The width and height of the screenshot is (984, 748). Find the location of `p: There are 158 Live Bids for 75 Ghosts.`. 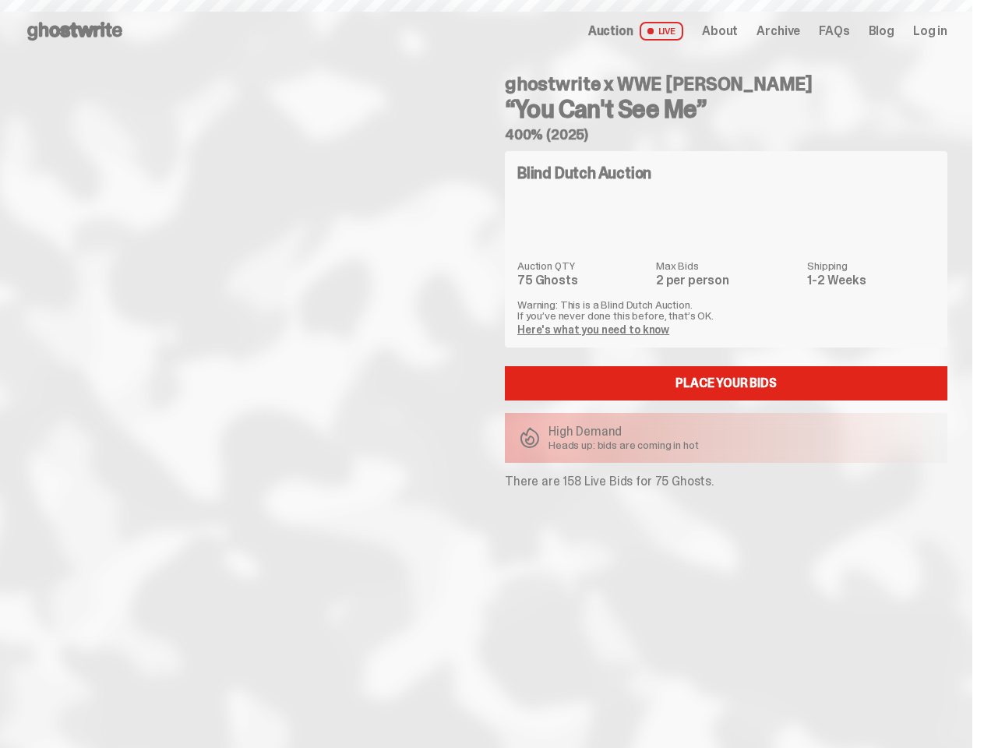

p: There are 158 Live Bids for 75 Ghosts. is located at coordinates (726, 481).